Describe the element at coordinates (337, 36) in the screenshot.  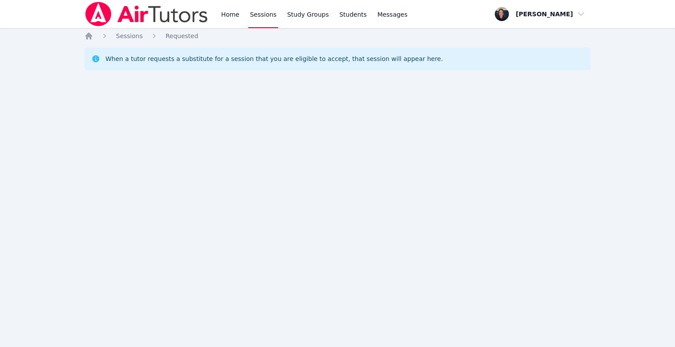
I see `nav: Breadcrumb` at that location.